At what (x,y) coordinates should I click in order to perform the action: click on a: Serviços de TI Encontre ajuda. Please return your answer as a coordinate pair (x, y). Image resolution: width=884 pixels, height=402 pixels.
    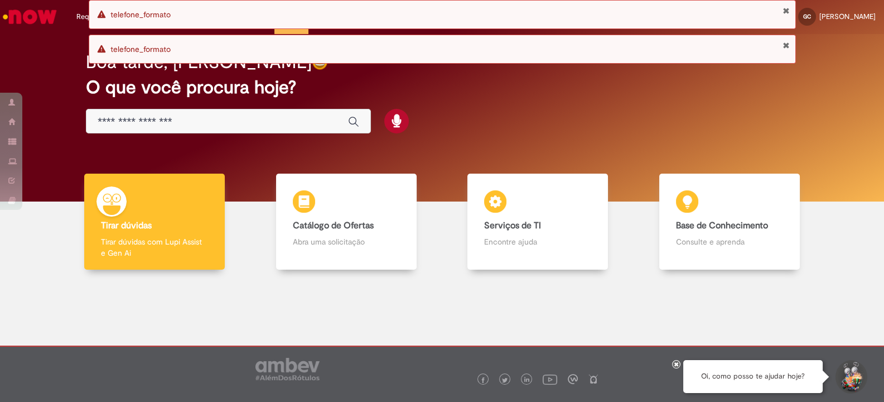
    Looking at the image, I should click on (538, 222).